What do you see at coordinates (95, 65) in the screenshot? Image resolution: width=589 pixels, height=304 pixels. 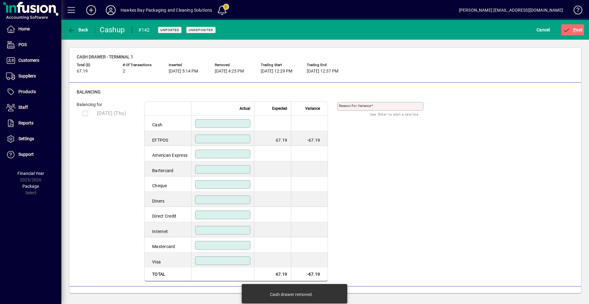 I see `span: Total ($)` at bounding box center [95, 65].